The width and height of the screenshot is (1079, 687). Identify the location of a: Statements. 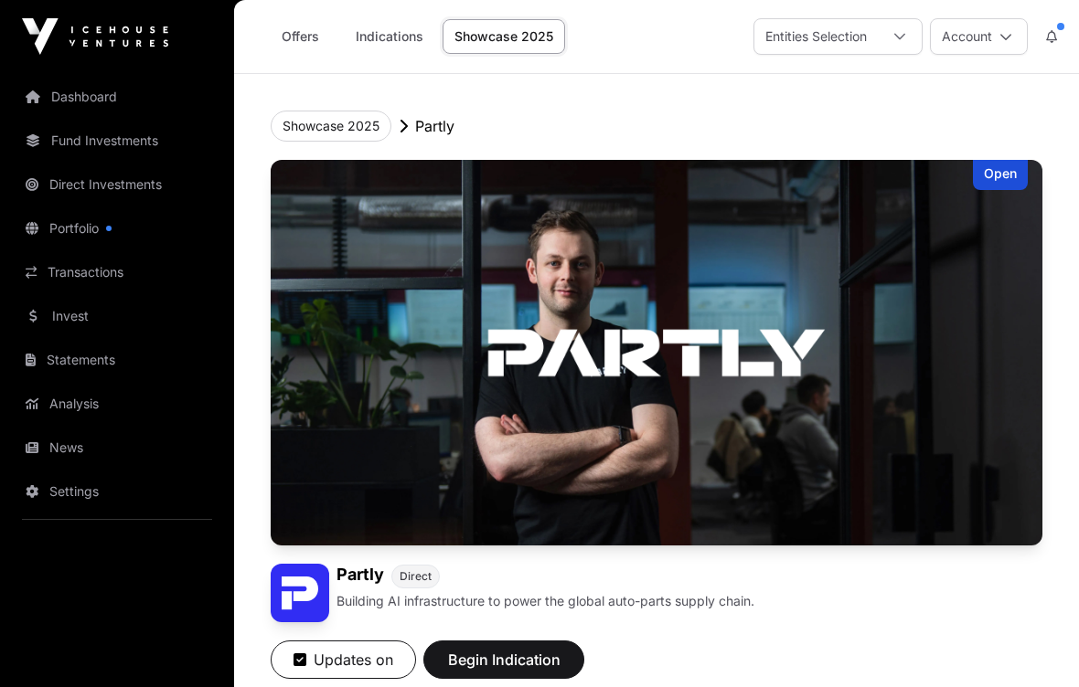
(117, 360).